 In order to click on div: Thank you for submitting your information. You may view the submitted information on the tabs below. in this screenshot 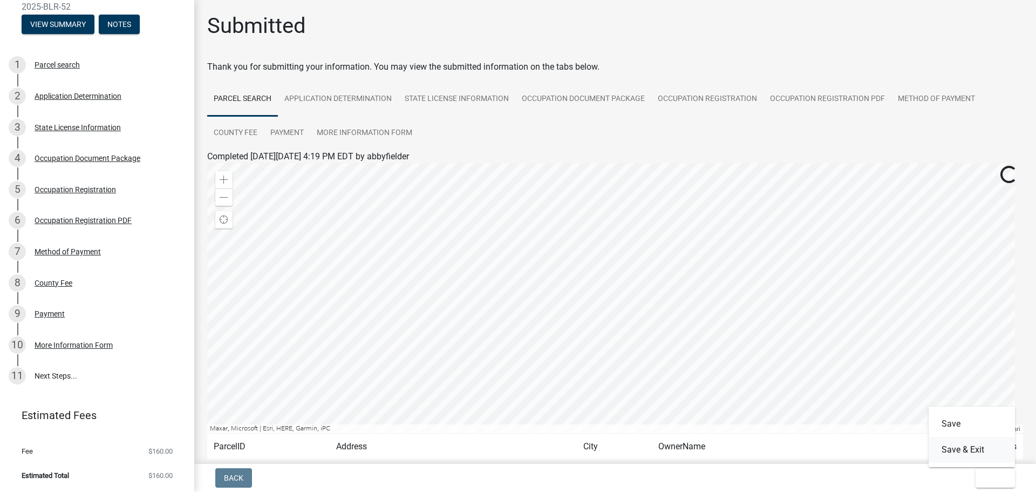, I will do `click(615, 67)`.